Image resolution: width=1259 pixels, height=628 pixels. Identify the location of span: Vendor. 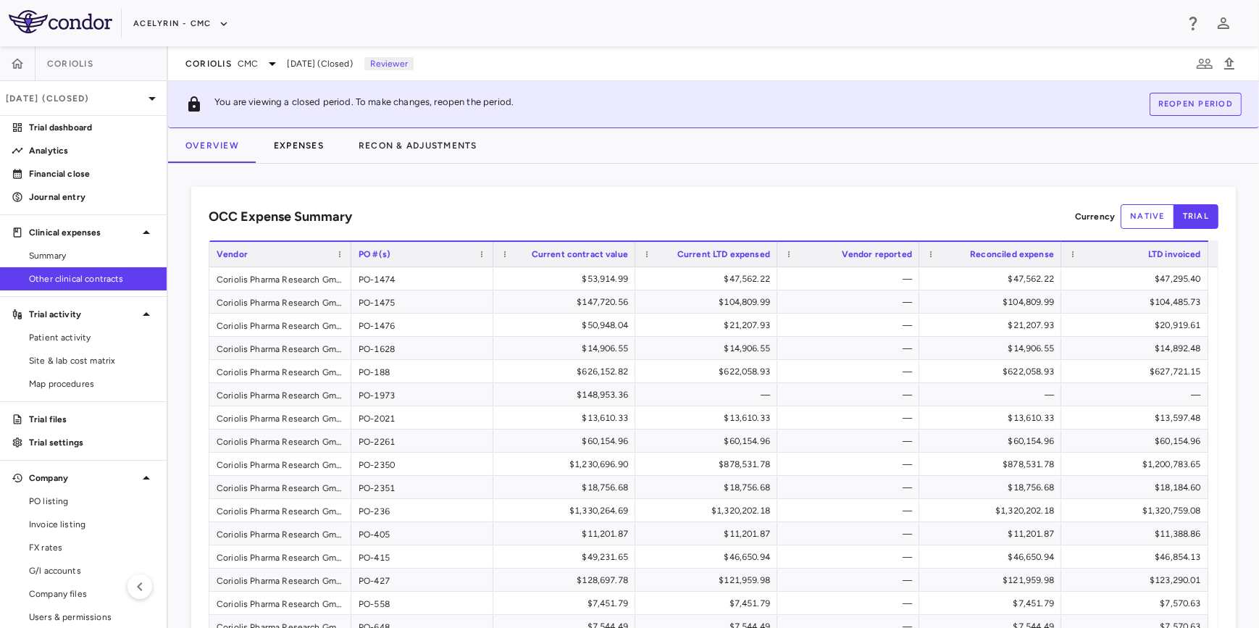
(232, 254).